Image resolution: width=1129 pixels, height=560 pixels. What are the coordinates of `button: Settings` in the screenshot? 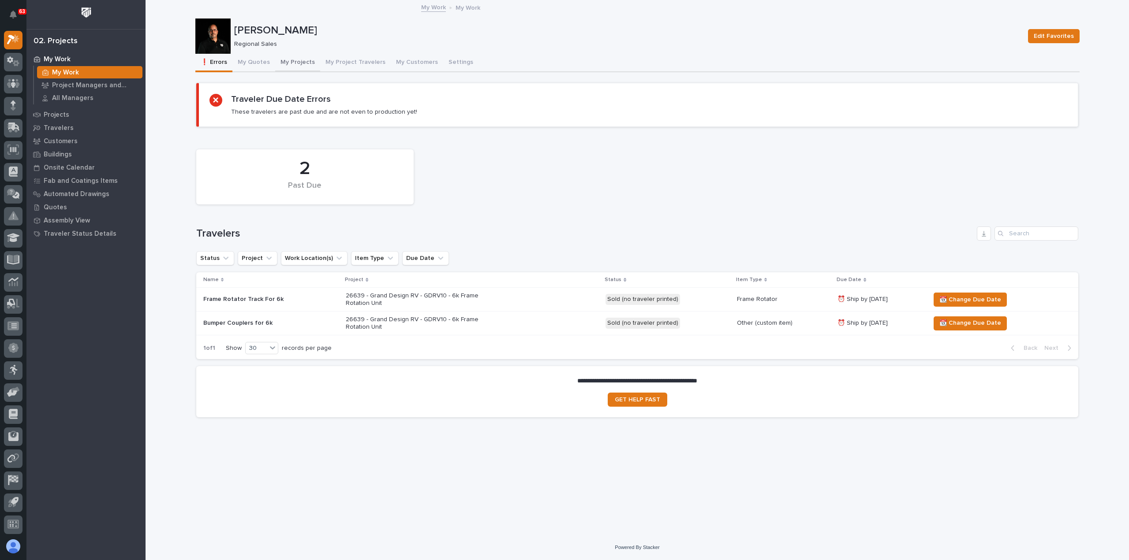 It's located at (461, 63).